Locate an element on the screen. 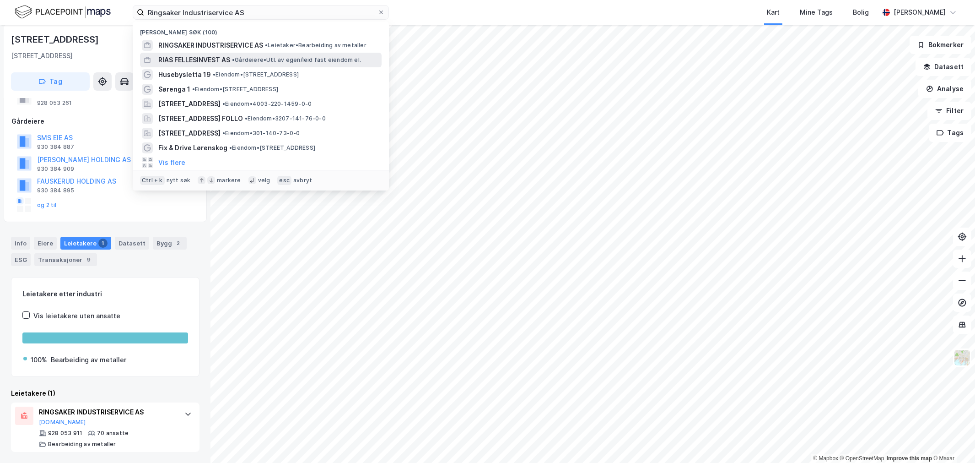 Image resolution: width=975 pixels, height=463 pixels. div: Ctrl + k is located at coordinates (152, 180).